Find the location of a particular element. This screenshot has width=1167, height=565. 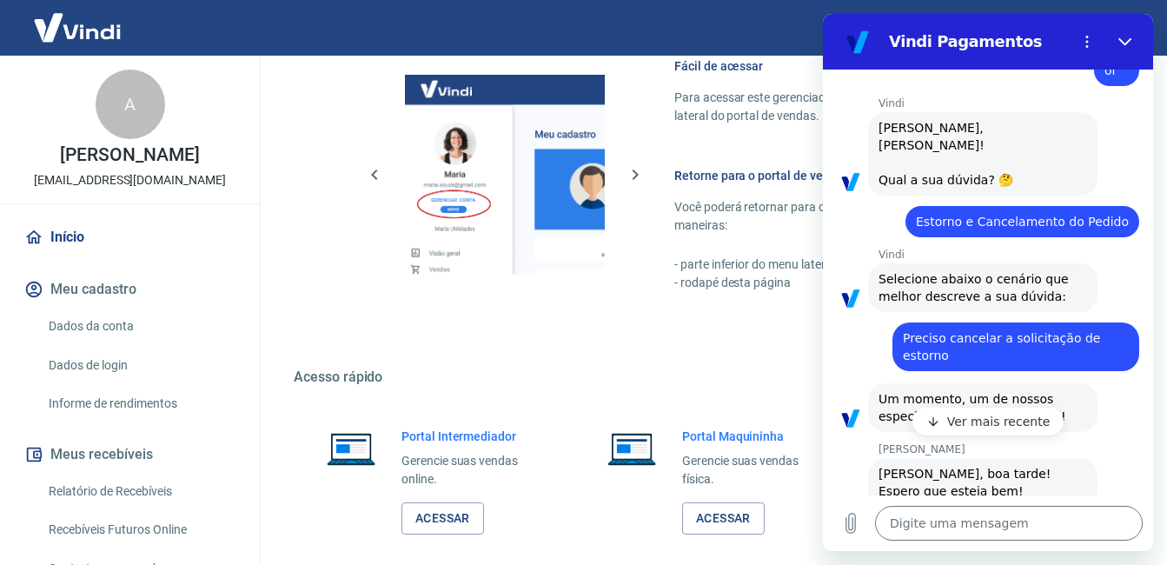

button: Fechar is located at coordinates (302, 28).